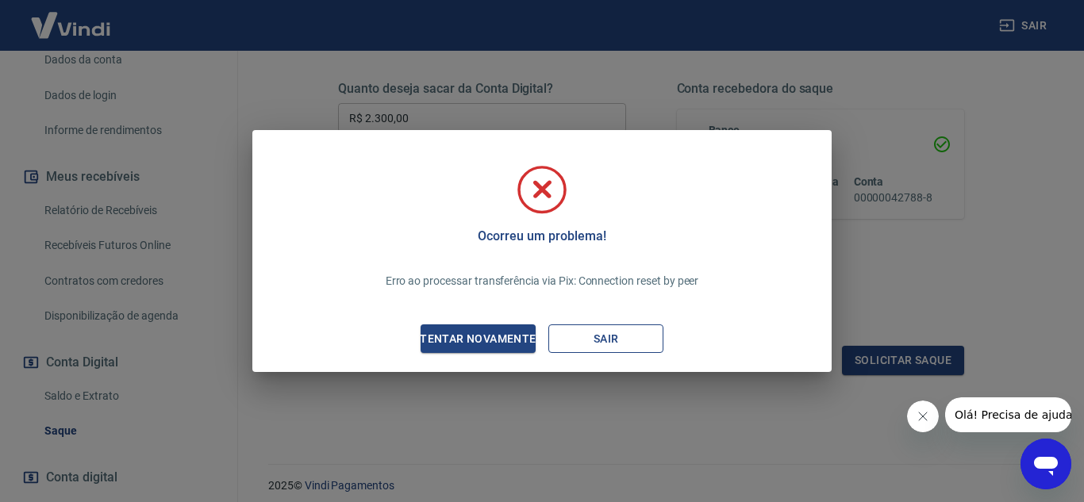 Image resolution: width=1084 pixels, height=502 pixels. What do you see at coordinates (606, 339) in the screenshot?
I see `button: Sair` at bounding box center [606, 339].